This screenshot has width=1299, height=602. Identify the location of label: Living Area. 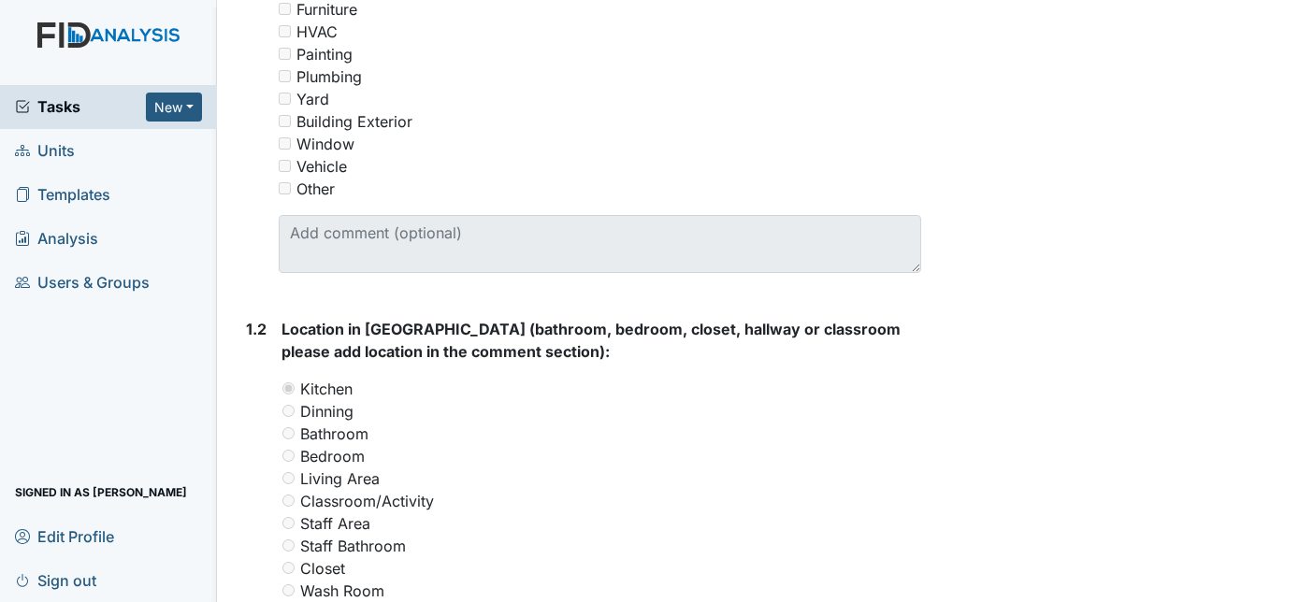
(340, 479).